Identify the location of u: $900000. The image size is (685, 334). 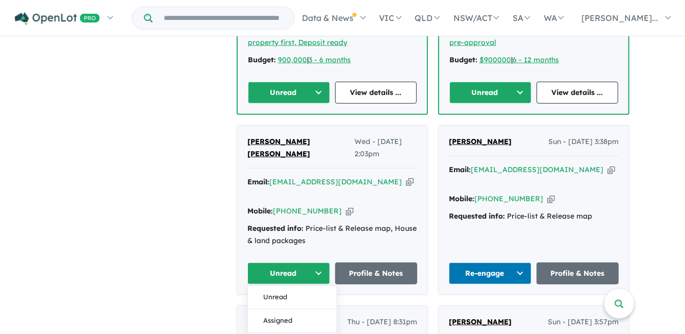
(495, 60).